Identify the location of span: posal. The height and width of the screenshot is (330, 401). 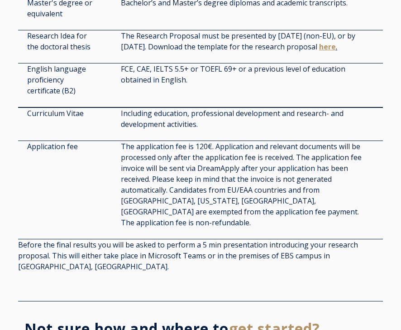
(318, 47).